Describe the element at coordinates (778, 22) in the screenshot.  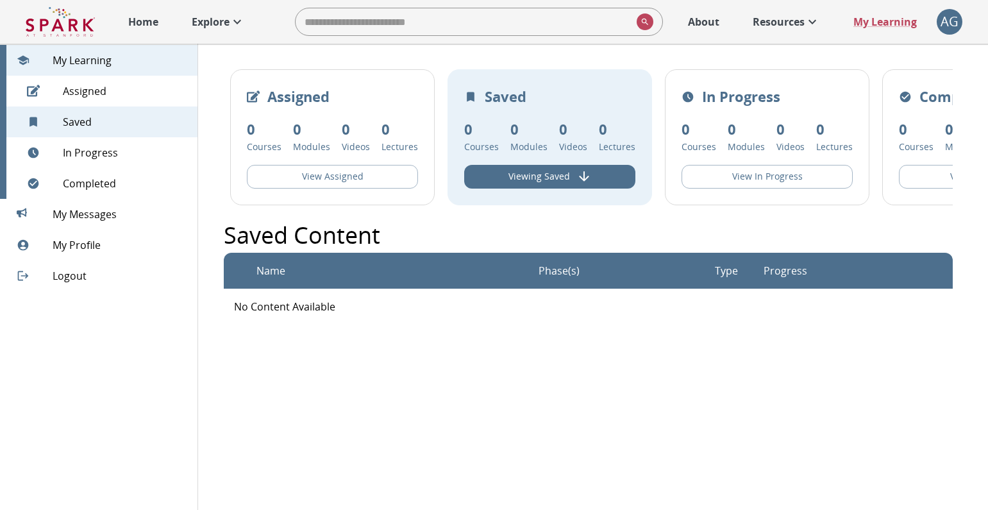
I see `p: Resources` at that location.